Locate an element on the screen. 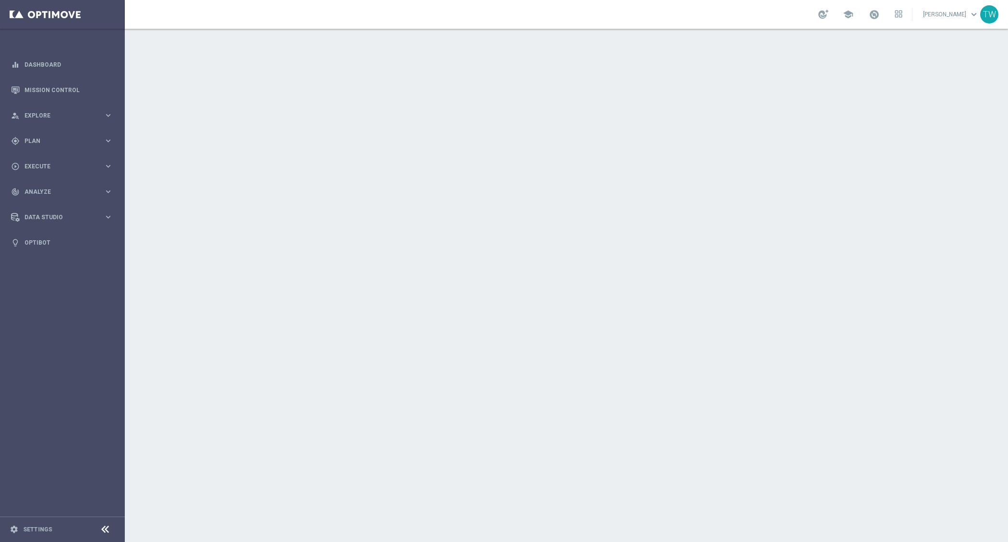  a: Mission Control is located at coordinates (69, 90).